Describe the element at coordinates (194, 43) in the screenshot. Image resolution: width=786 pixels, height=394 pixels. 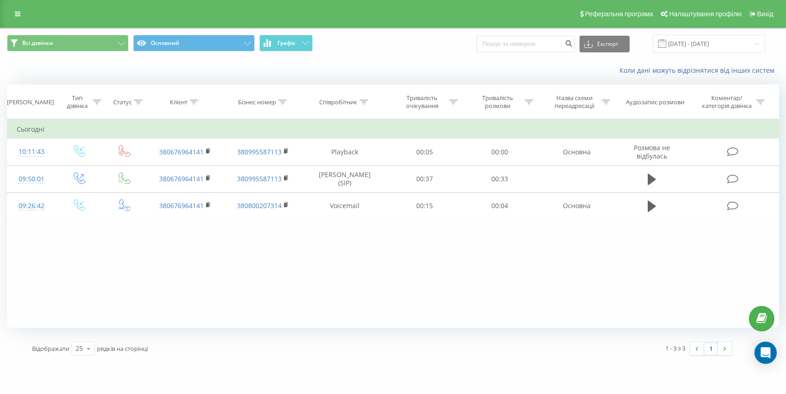
I see `button: Основний` at that location.